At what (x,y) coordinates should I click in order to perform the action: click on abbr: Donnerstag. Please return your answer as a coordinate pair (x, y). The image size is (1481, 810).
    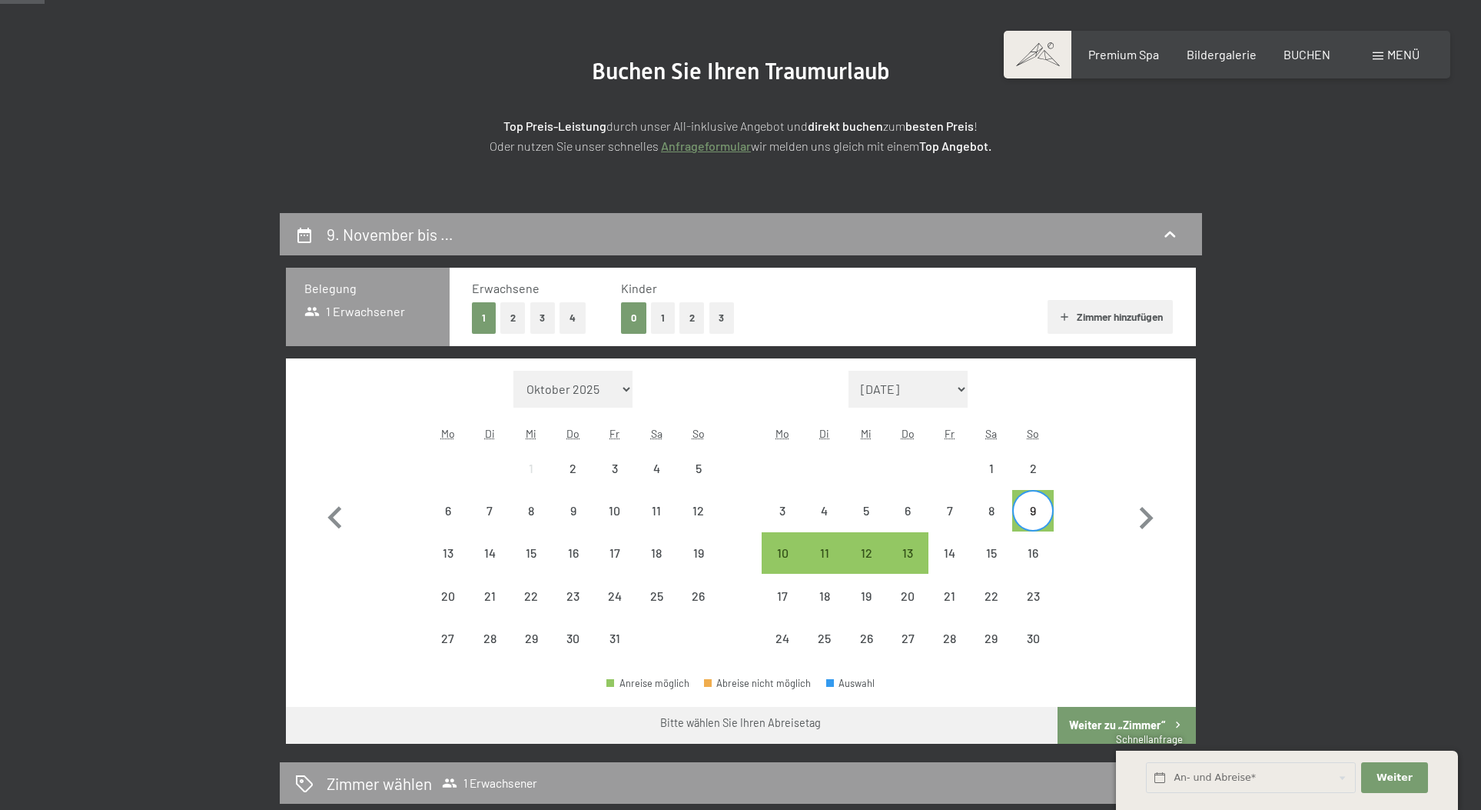
    Looking at the image, I should click on (908, 433).